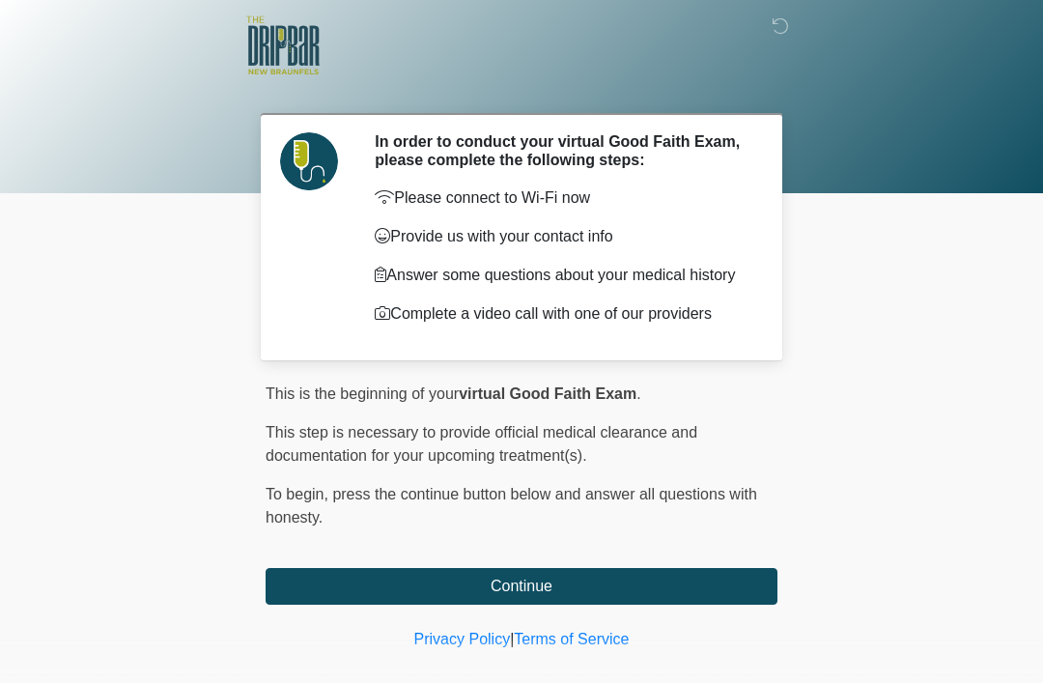 Image resolution: width=1043 pixels, height=683 pixels. What do you see at coordinates (548, 393) in the screenshot?
I see `strong: virtual Good Faith Exam` at bounding box center [548, 393].